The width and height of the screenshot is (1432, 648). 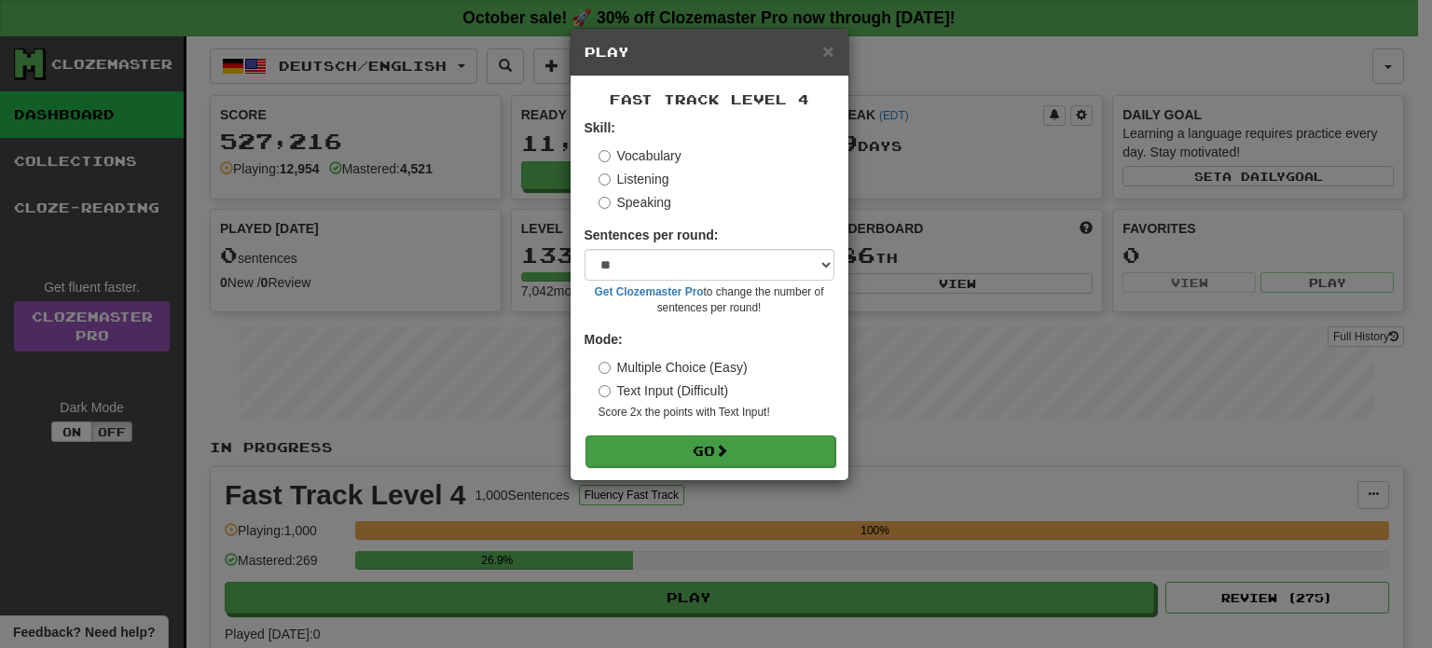 I want to click on strong: Skill:, so click(x=599, y=128).